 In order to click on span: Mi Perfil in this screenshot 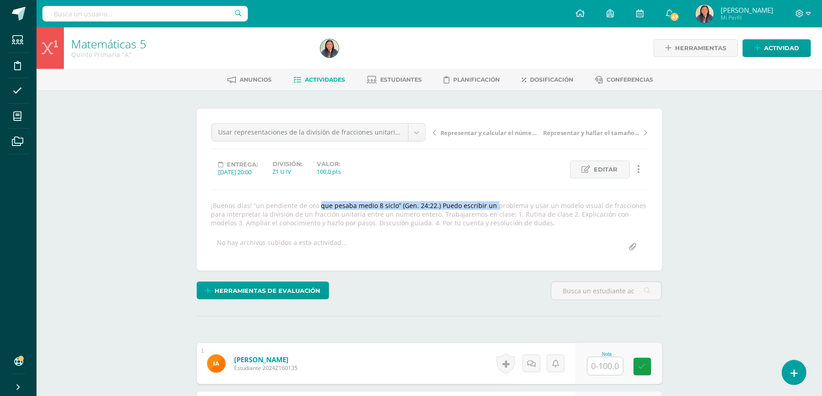, I will do `click(747, 17)`.